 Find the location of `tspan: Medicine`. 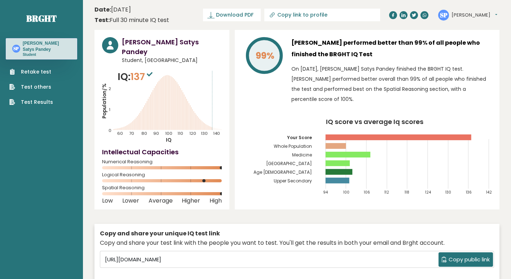

tspan: Medicine is located at coordinates (302, 155).